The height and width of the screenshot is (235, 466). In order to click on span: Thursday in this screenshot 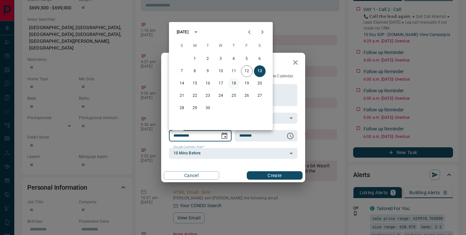, I will do `click(234, 46)`.